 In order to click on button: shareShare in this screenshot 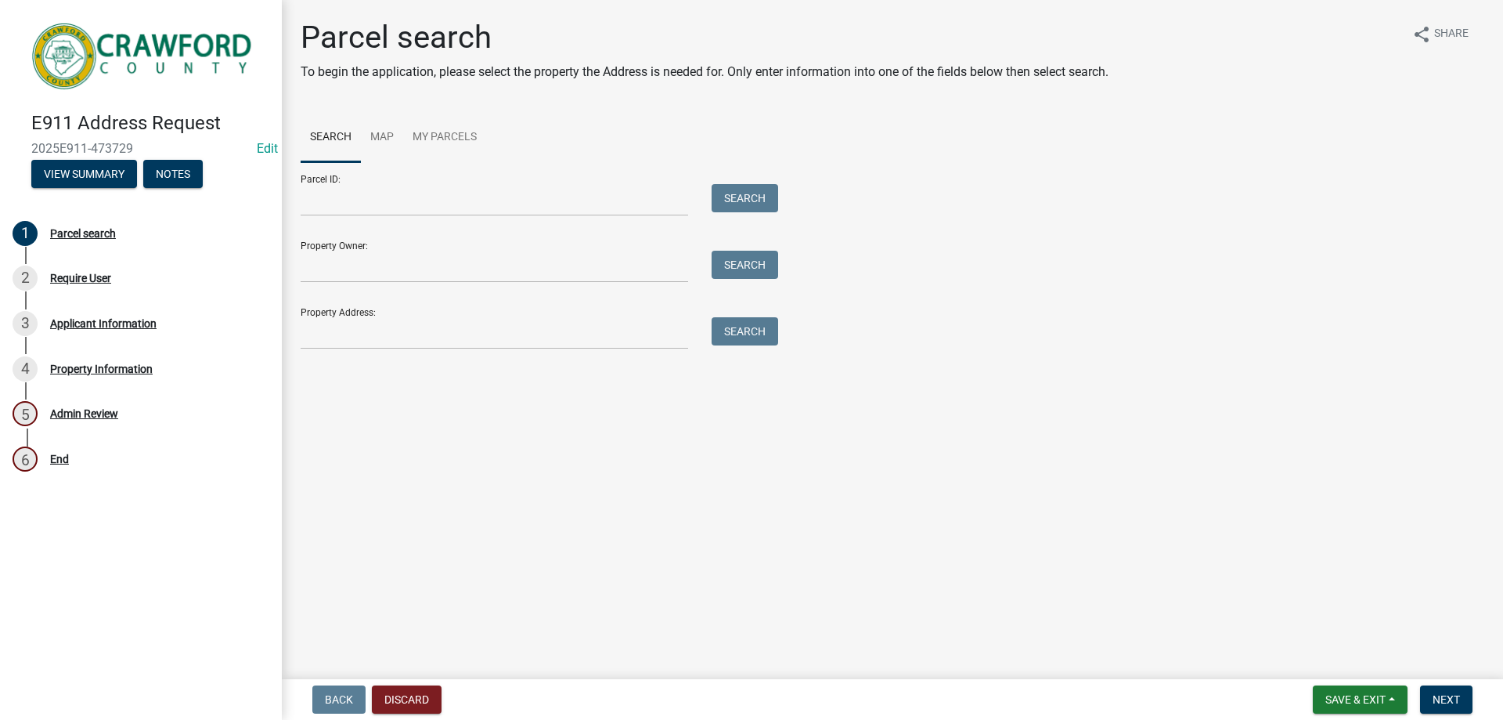, I will do `click(1441, 34)`.